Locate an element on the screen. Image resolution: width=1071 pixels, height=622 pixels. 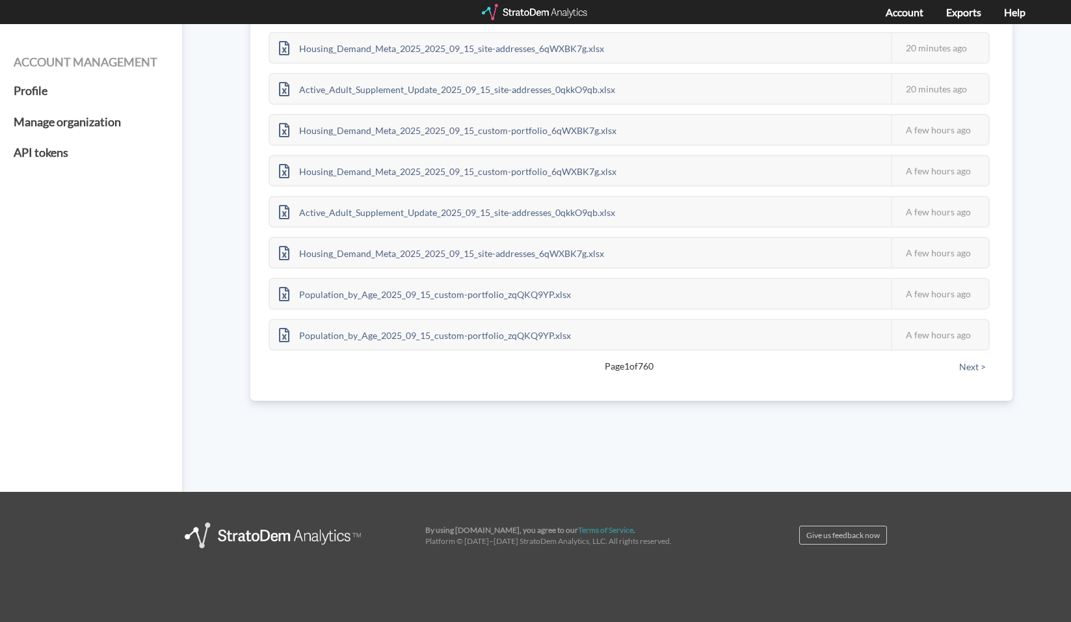
a: Help is located at coordinates (1015, 12).